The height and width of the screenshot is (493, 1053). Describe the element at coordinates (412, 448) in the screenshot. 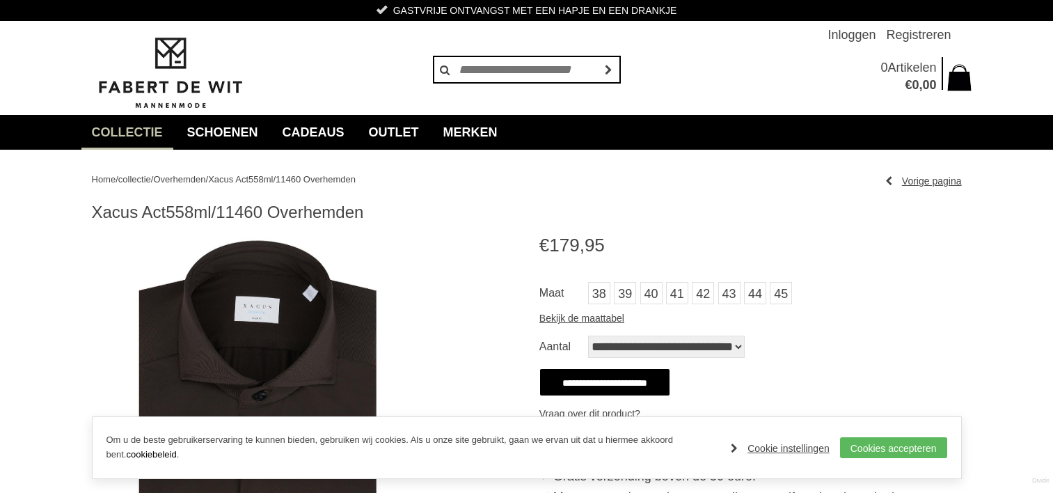

I see `p: Om u de beste gebruikerservaring te kunnen bieden, gebruiken wij cookies. Als u onze site gebruik...` at that location.